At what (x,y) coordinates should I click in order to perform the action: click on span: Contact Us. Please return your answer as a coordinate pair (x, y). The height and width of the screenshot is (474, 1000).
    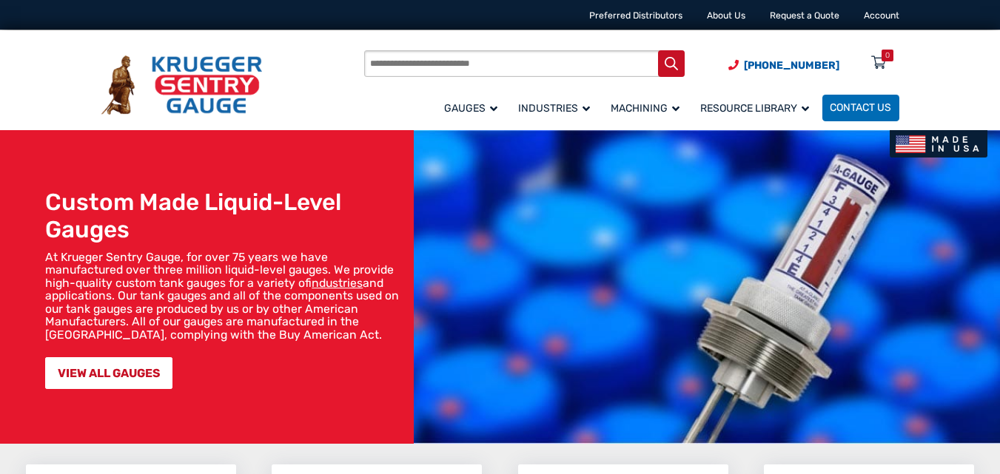
    Looking at the image, I should click on (860, 108).